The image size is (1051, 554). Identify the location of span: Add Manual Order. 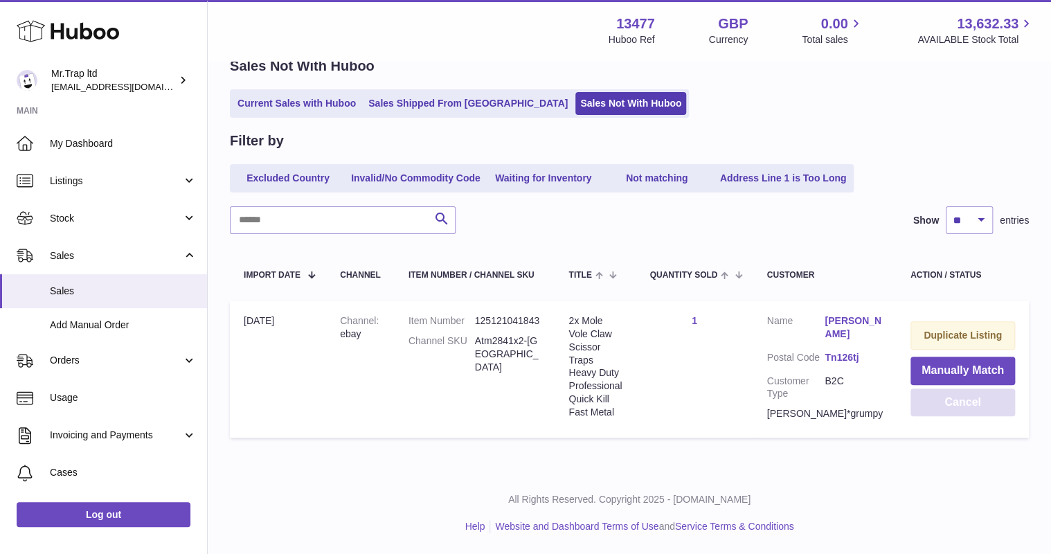
(123, 325).